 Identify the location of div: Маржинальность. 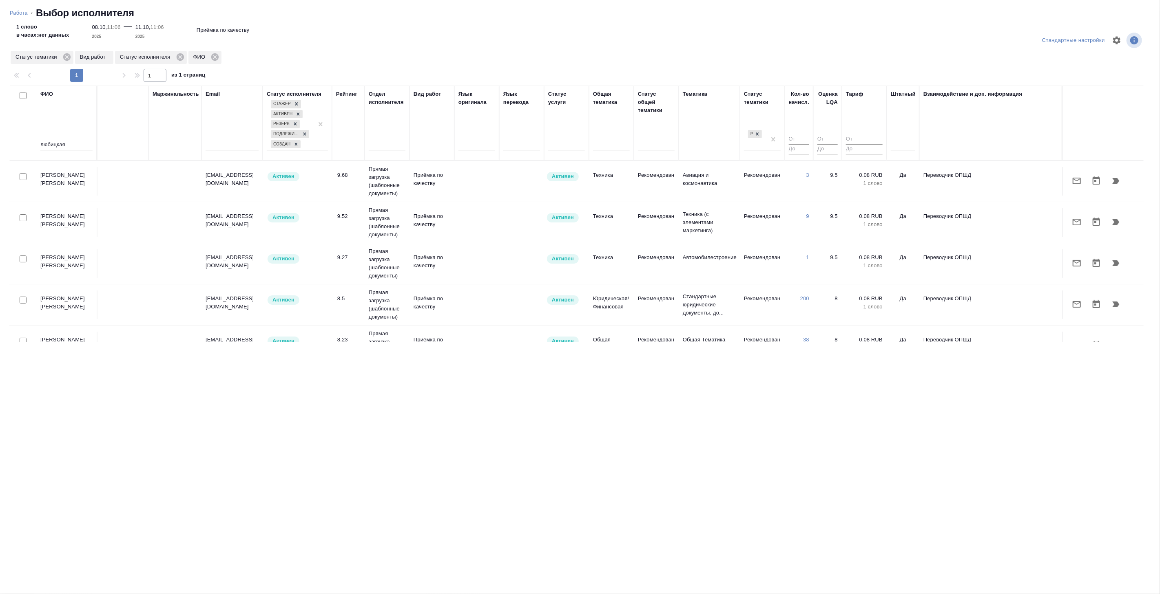
(176, 94).